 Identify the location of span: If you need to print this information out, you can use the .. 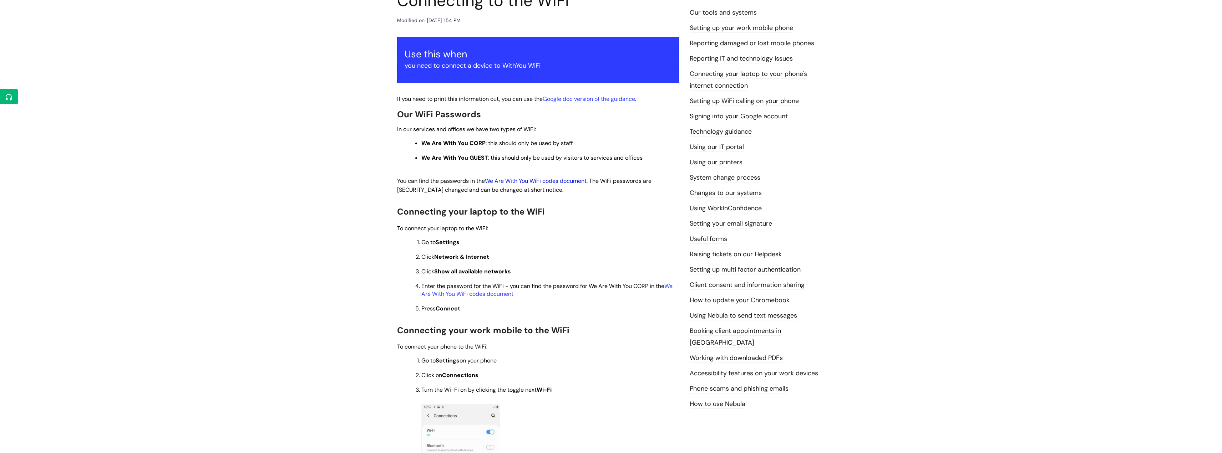
(517, 99).